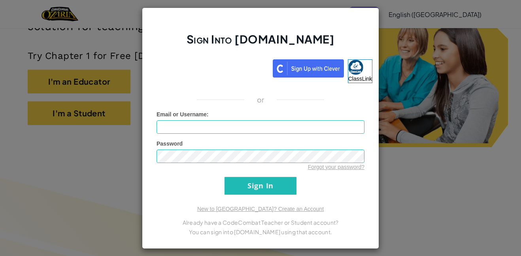  What do you see at coordinates (181, 114) in the screenshot?
I see `span: Email or Username` at bounding box center [181, 114].